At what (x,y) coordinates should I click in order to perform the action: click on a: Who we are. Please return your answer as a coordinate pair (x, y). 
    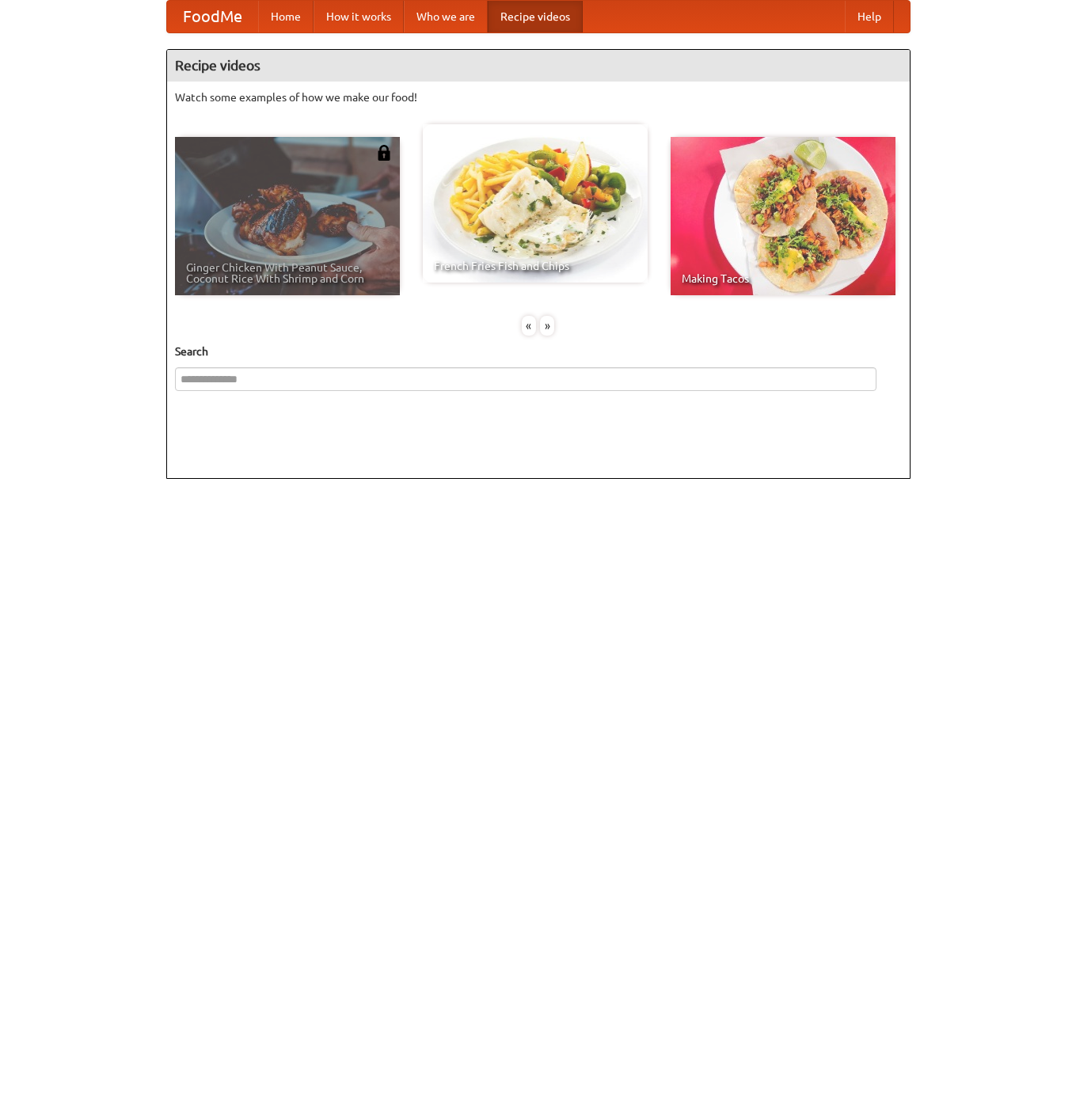
    Looking at the image, I should click on (446, 16).